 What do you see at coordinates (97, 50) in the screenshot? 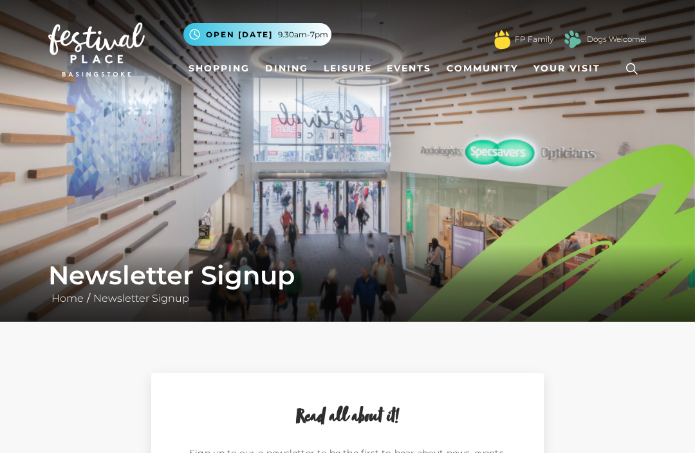
I see `img: Festival Place Logo` at bounding box center [97, 50].